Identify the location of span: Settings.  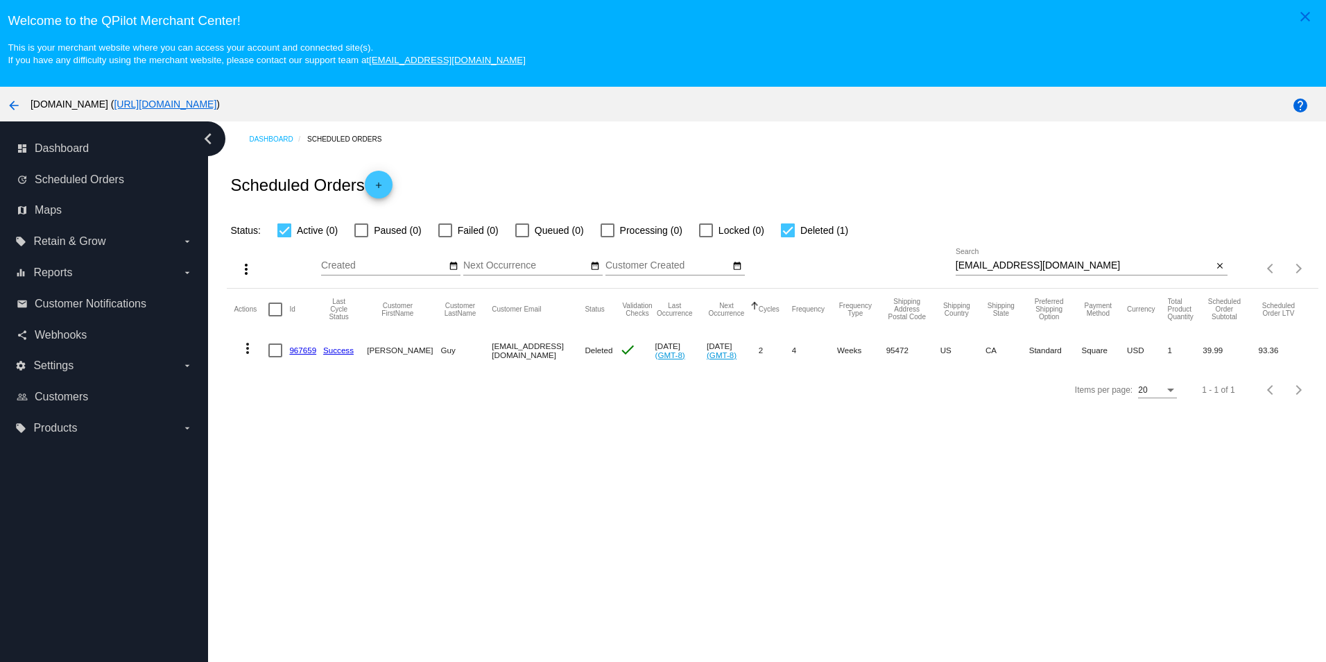
(53, 366).